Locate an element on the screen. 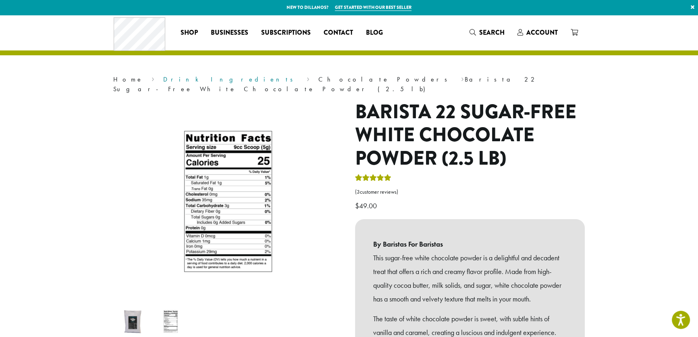 The height and width of the screenshot is (337, 698). a: Search is located at coordinates (487, 32).